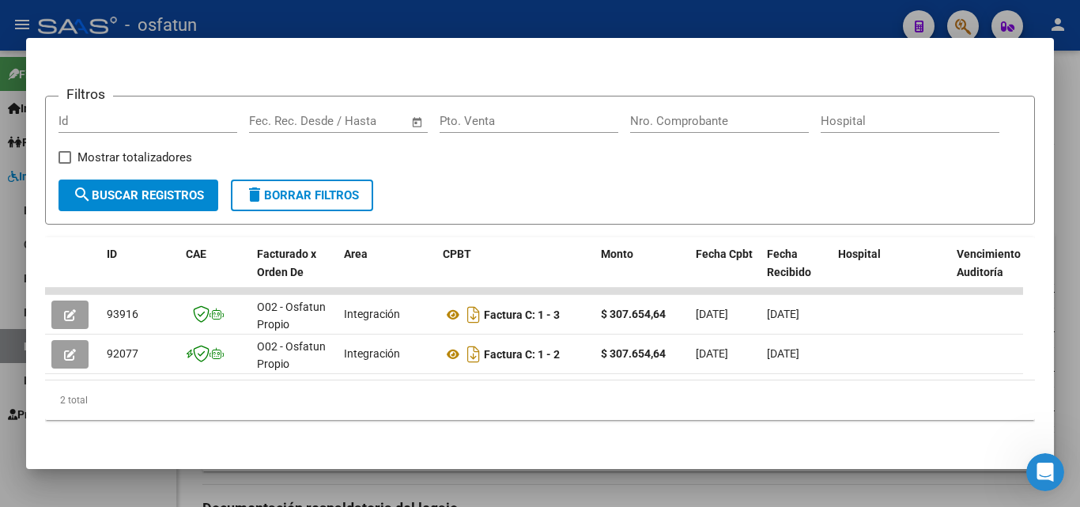 Image resolution: width=1080 pixels, height=507 pixels. What do you see at coordinates (85, 94) in the screenshot?
I see `h3: Filtros` at bounding box center [85, 94].